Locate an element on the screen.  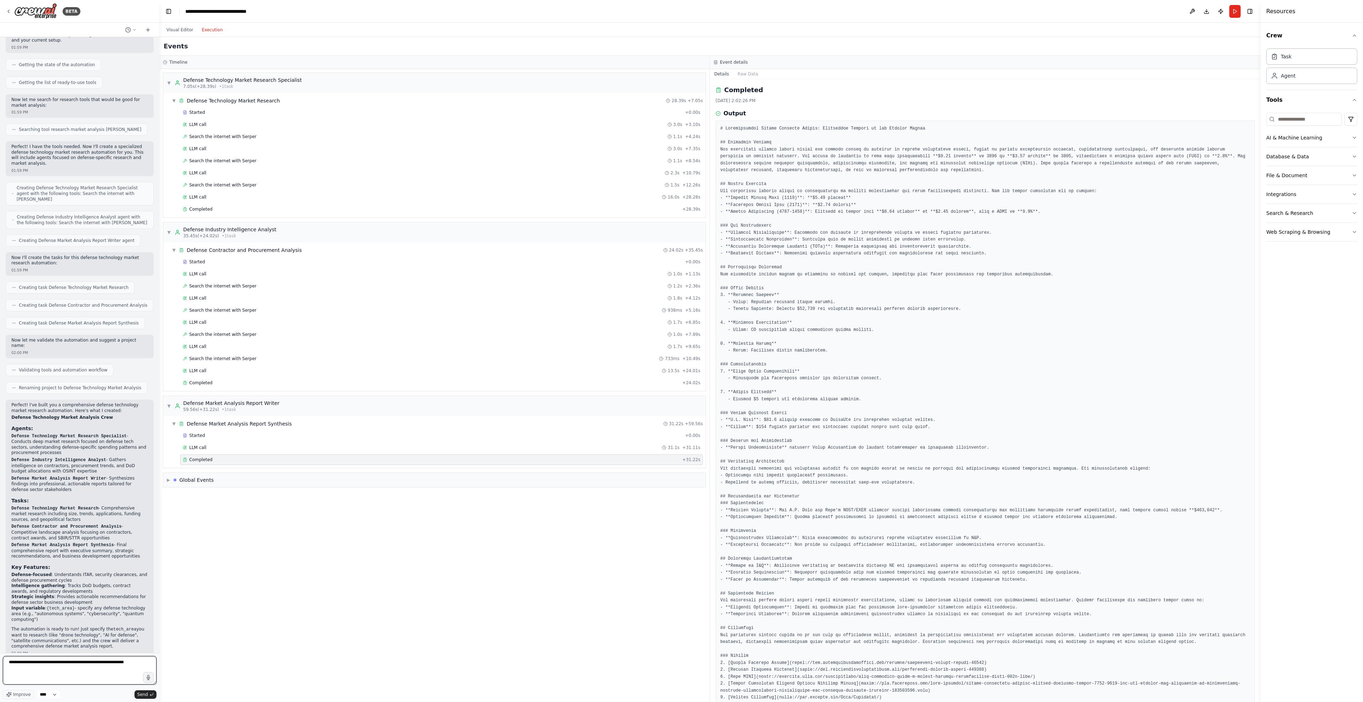
span: Creating task Defense Market Analysis Report Synthesis is located at coordinates (79, 323).